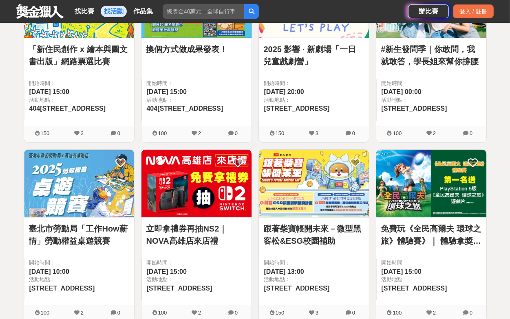 Image resolution: width=510 pixels, height=319 pixels. I want to click on a: 免費玩《全民高爾夫 環球之旅》體驗賽》｜ 體驗拿獎金再送遊戲片, so click(431, 235).